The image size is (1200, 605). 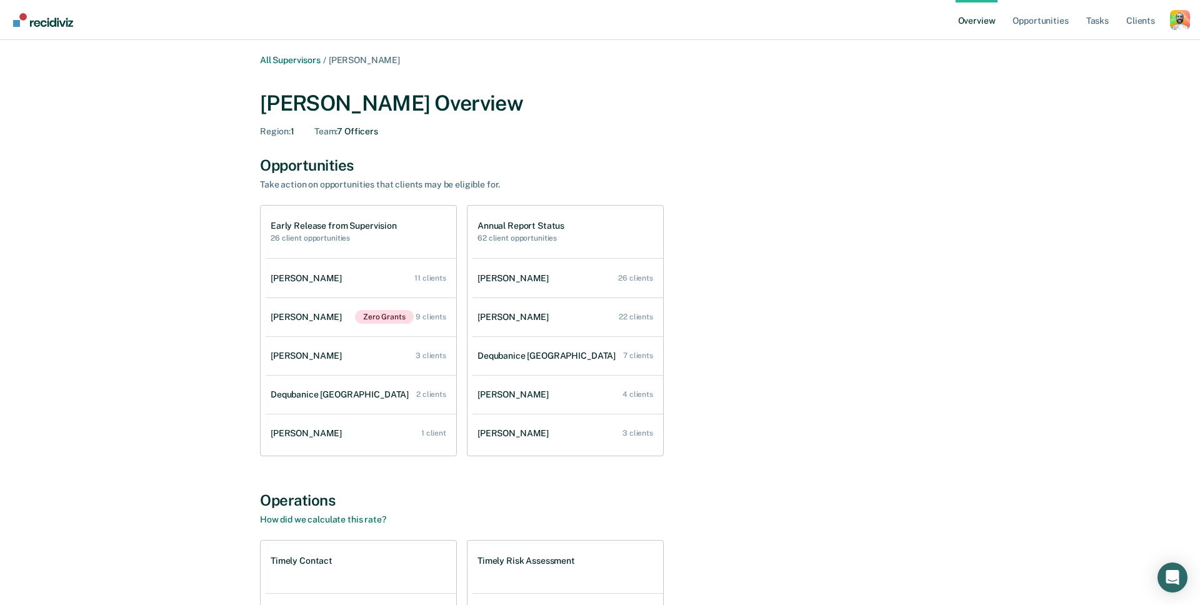 I want to click on h1: Timely Contact, so click(x=301, y=561).